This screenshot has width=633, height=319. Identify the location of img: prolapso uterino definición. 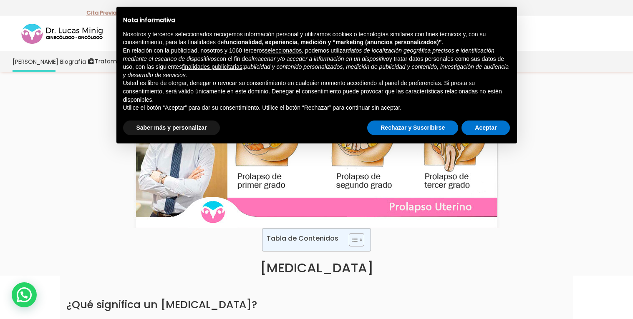
(316, 157).